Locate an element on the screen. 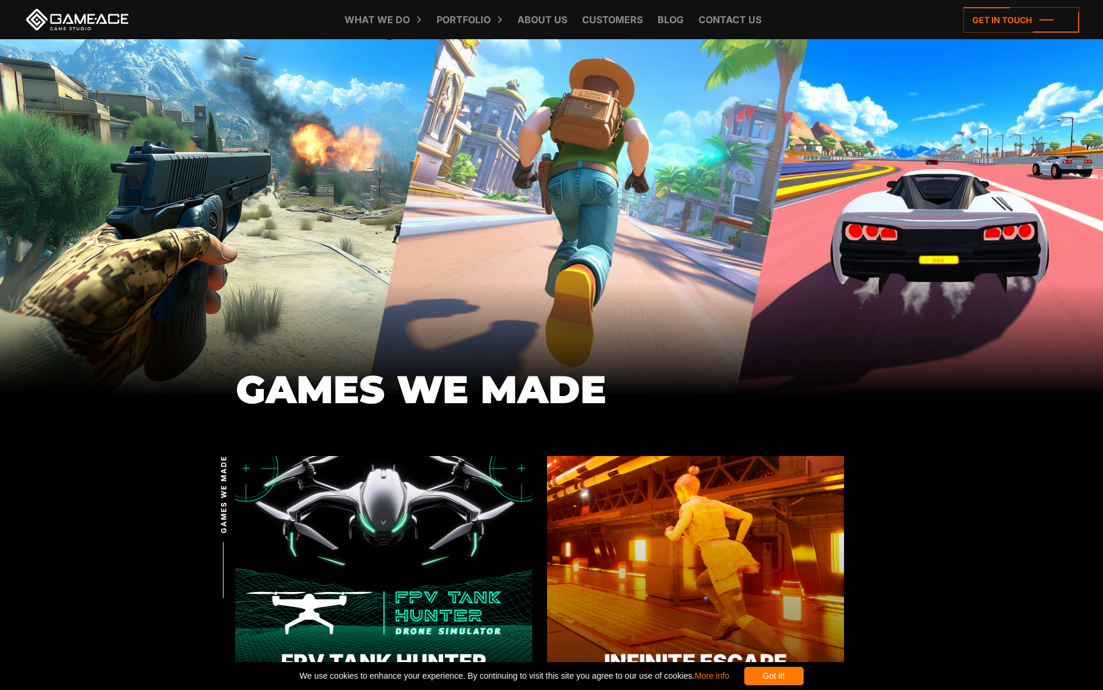 This screenshot has width=1103, height=690. a: More info is located at coordinates (712, 676).